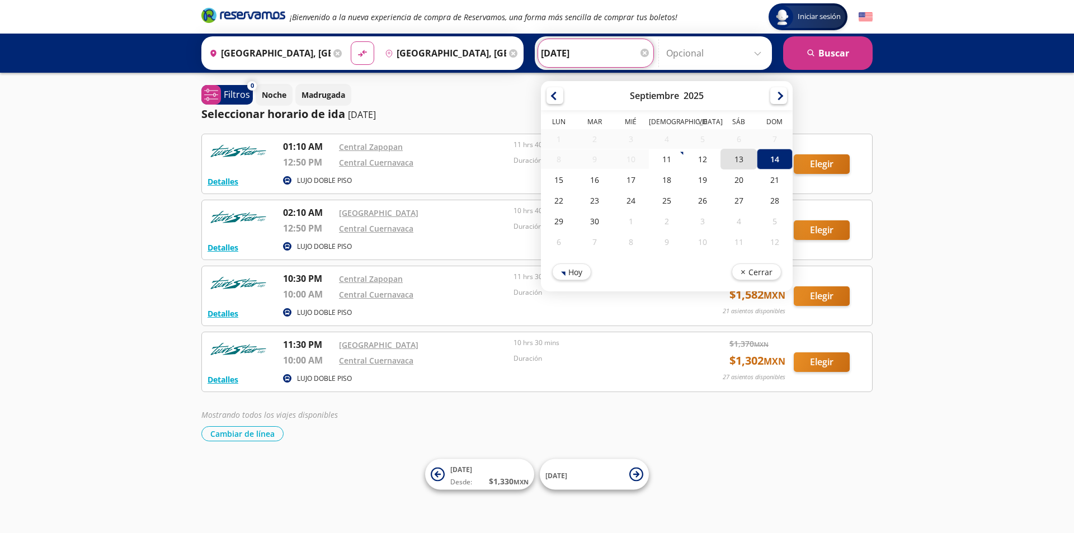 This screenshot has height=533, width=1074. What do you see at coordinates (738, 123) in the screenshot?
I see `th: Sábado` at bounding box center [738, 123].